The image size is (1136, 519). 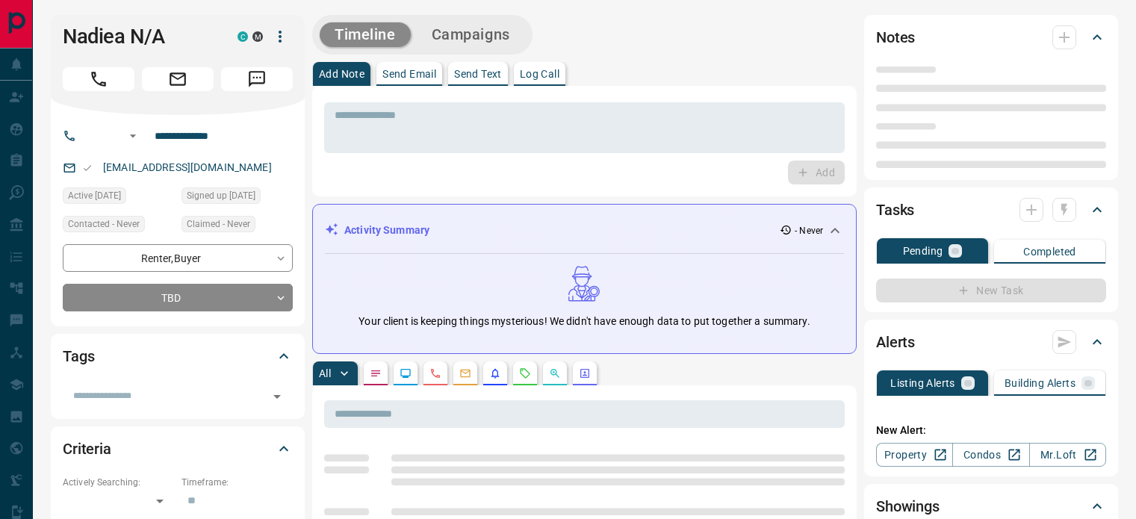 I want to click on p: - Never, so click(x=809, y=231).